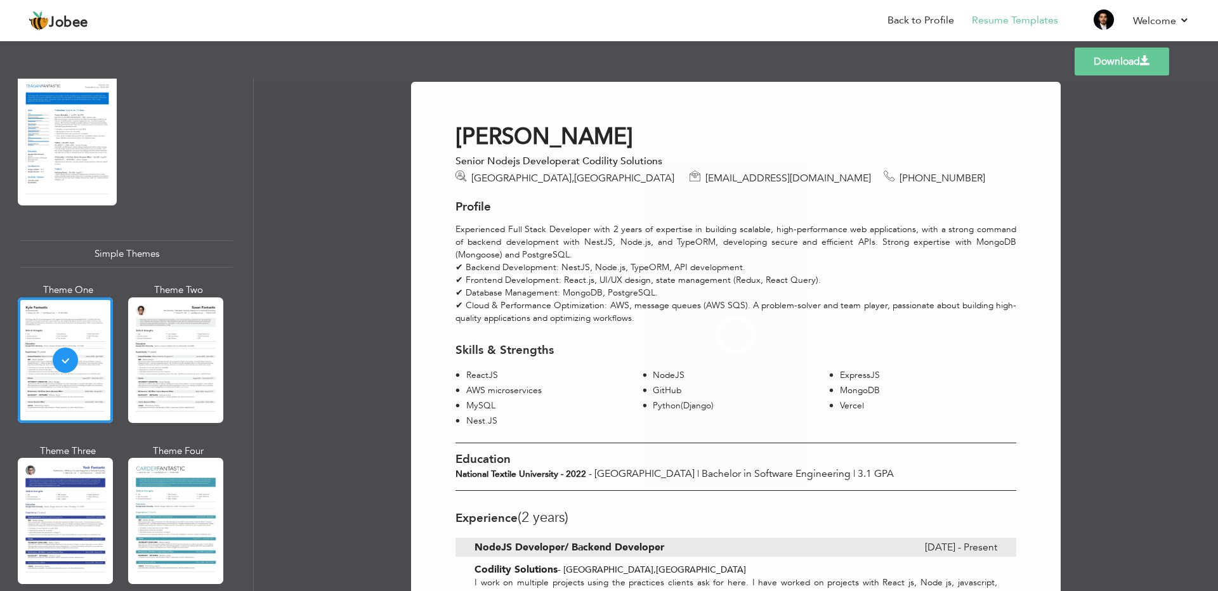 This screenshot has width=1218, height=591. I want to click on div: Theme One, so click(68, 290).